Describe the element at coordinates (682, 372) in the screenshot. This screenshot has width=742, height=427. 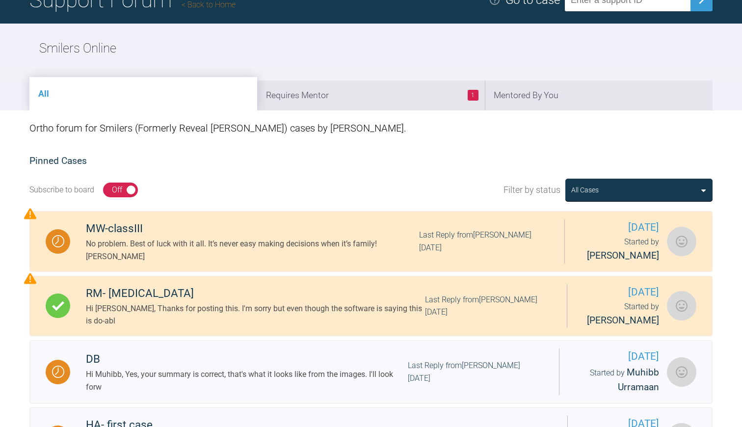
I see `img: Muhibb Urramaan` at that location.